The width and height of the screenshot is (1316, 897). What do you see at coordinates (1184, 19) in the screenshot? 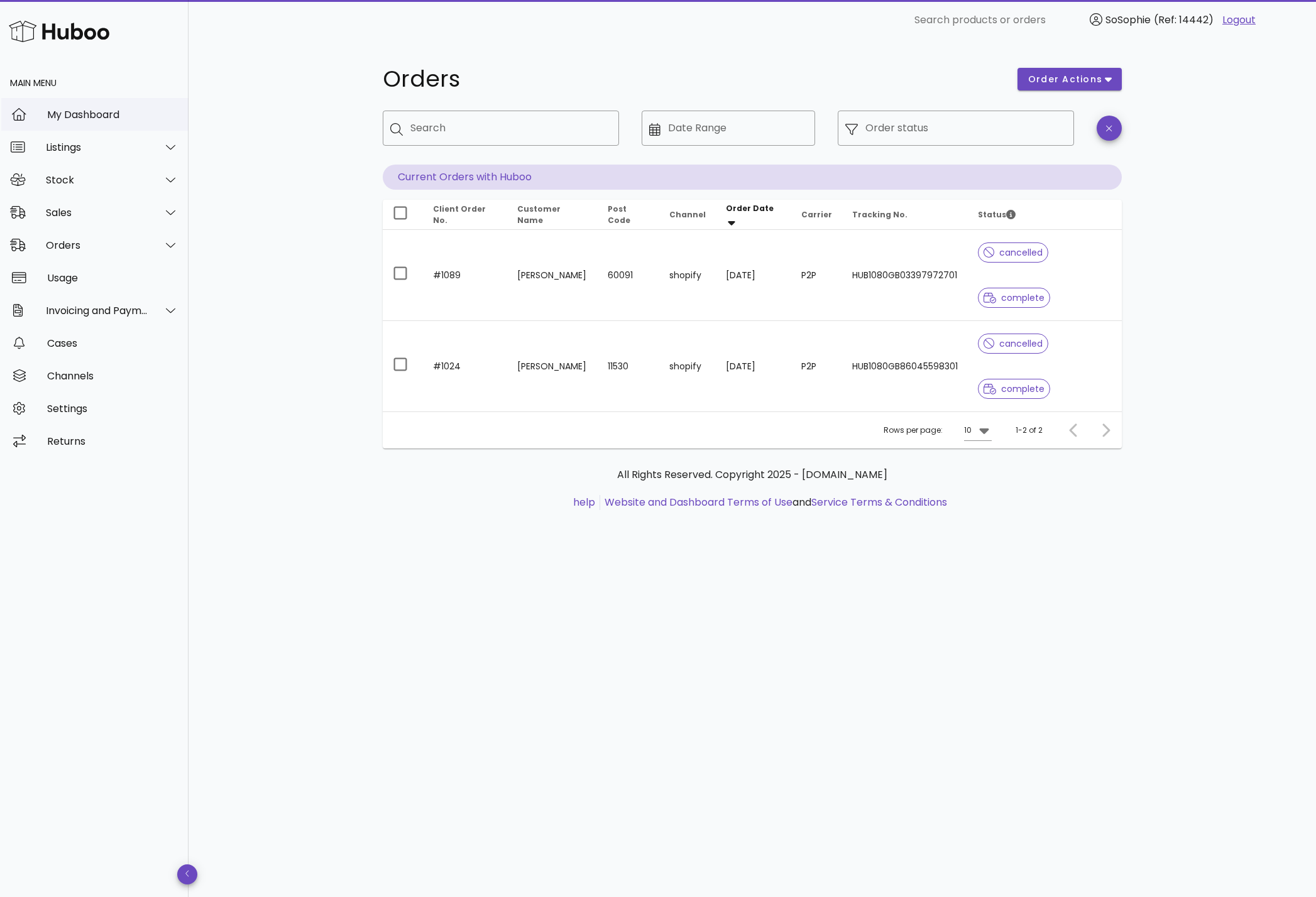
I see `span: (Ref: 14442)` at bounding box center [1184, 19].